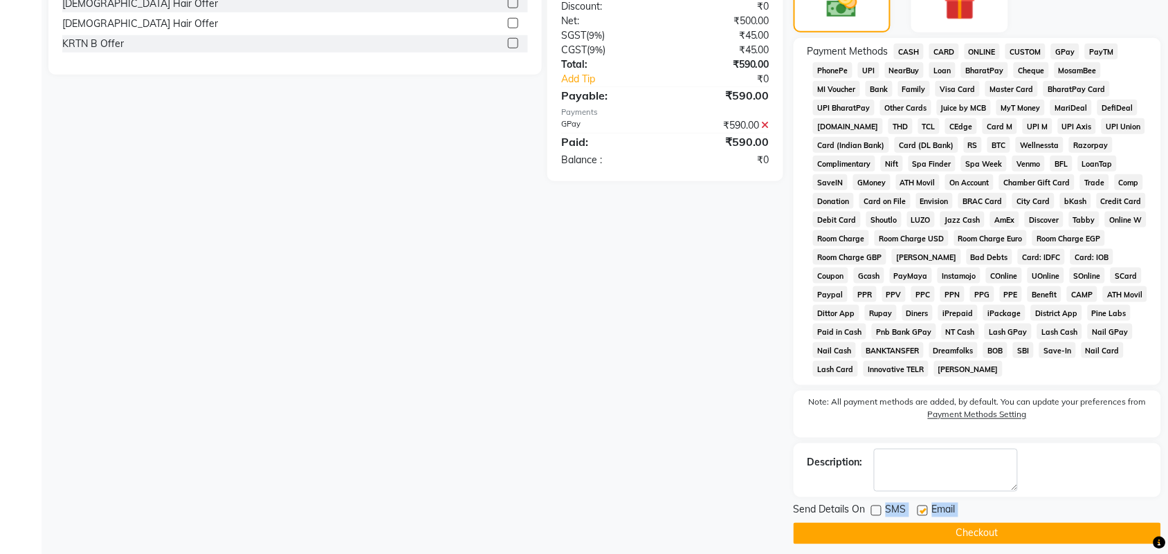  Describe the element at coordinates (883, 219) in the screenshot. I see `span: Shoutlo` at that location.